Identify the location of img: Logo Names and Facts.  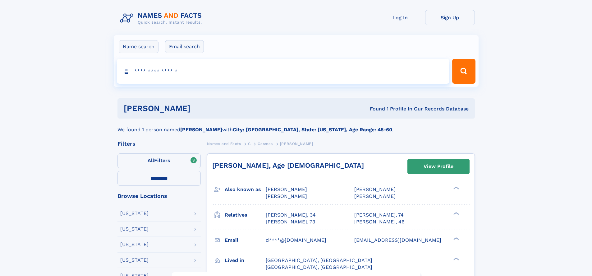
(162, 18).